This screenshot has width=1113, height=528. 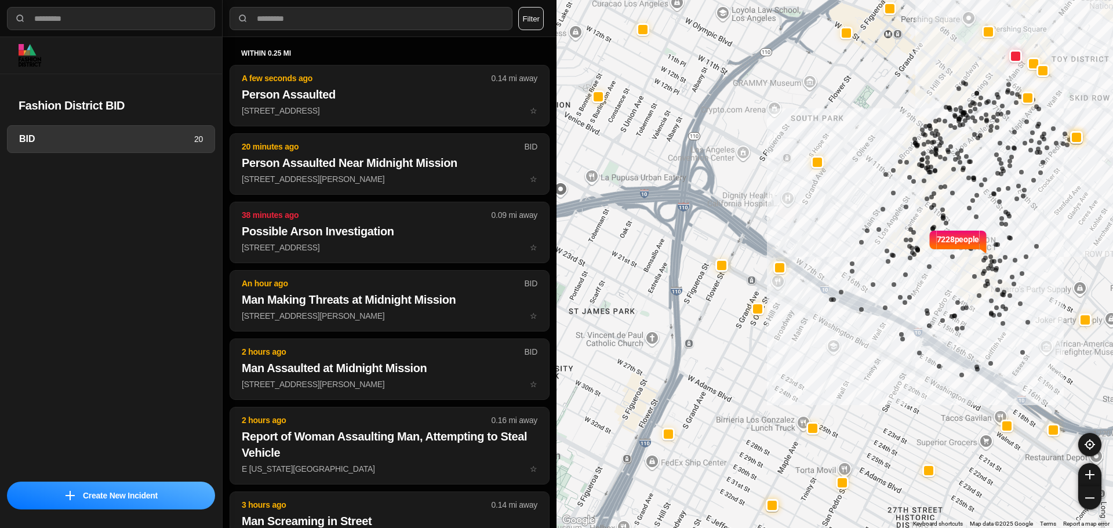 I want to click on p: 3 hours ago, so click(x=366, y=505).